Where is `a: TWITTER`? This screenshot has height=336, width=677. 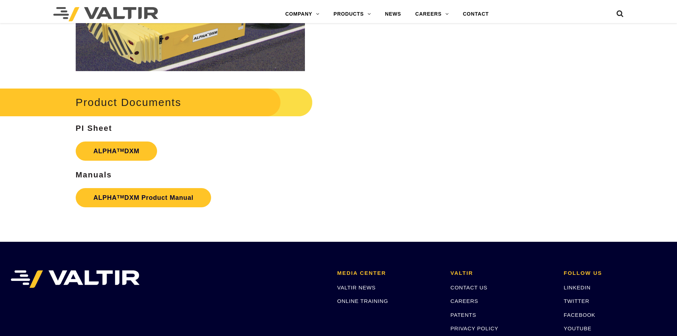 a: TWITTER is located at coordinates (576, 300).